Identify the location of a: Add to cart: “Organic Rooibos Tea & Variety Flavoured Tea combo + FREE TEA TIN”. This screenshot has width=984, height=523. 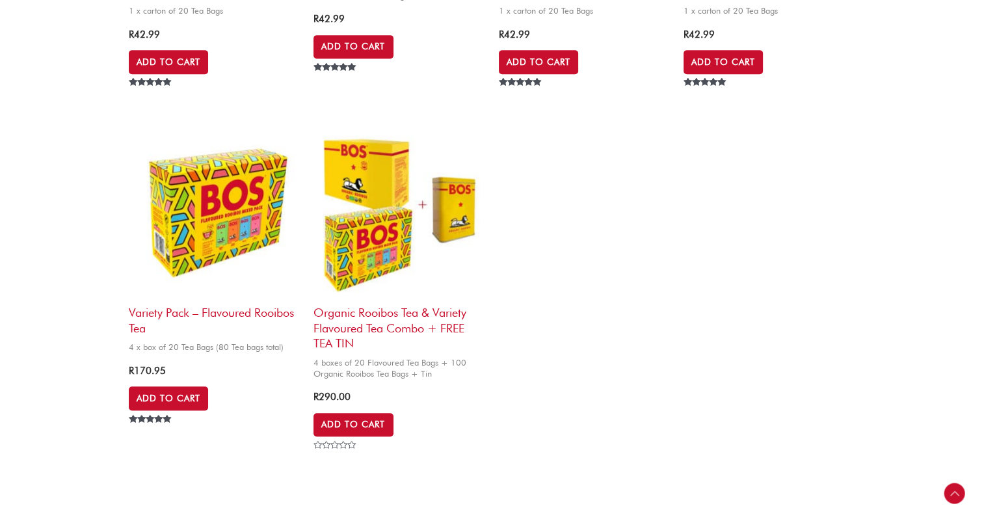
(353, 425).